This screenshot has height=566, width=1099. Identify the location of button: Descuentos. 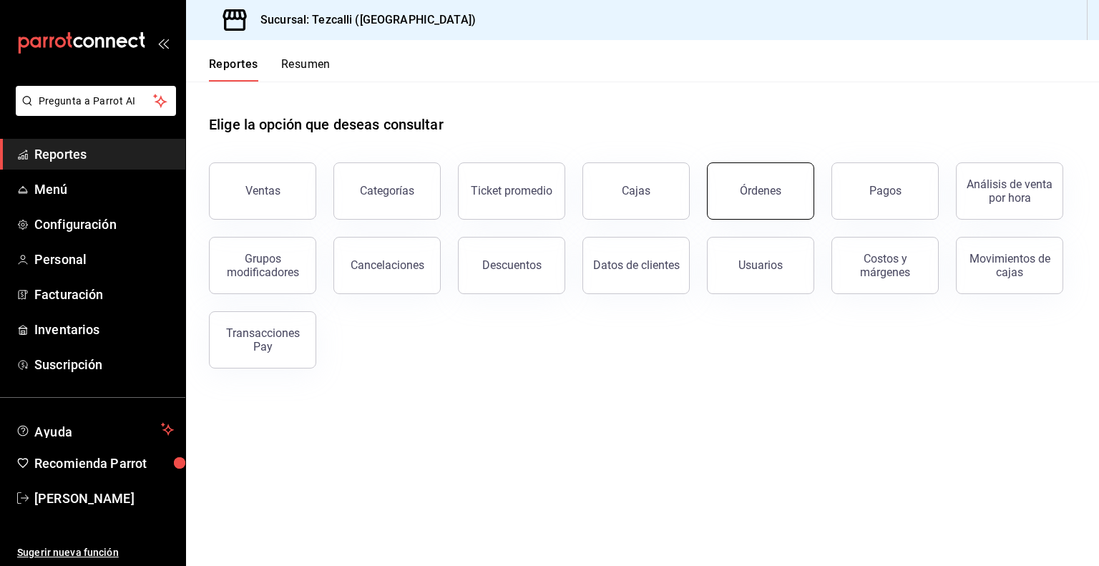
(511, 265).